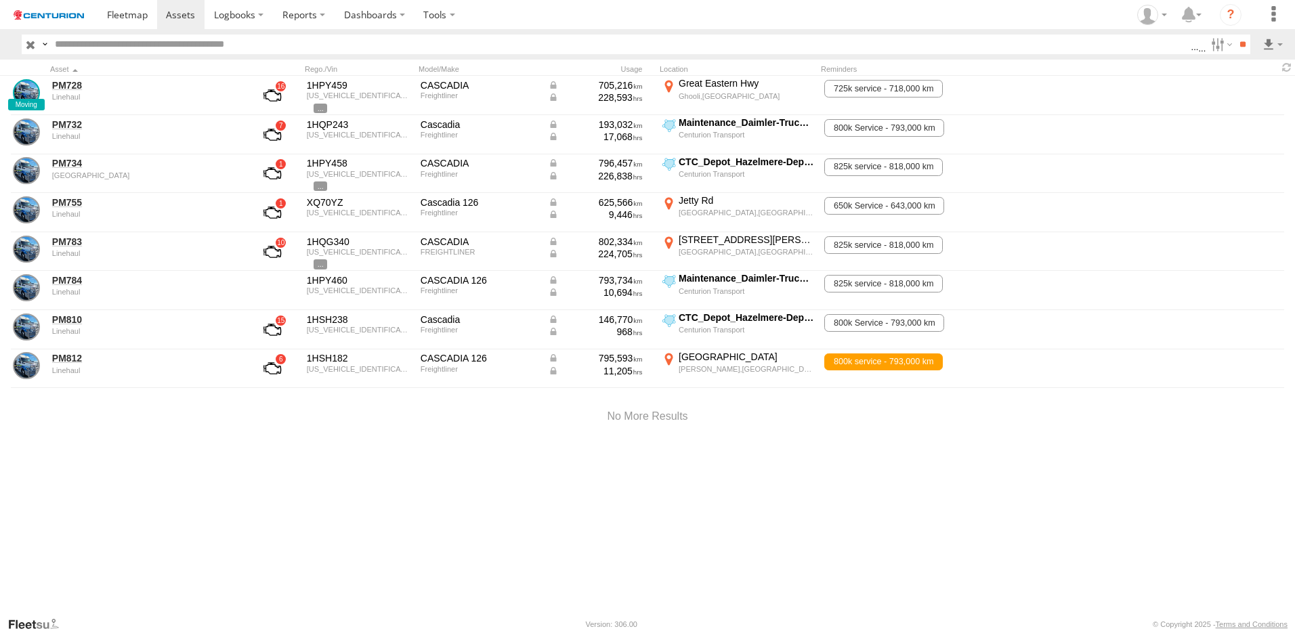  Describe the element at coordinates (145, 242) in the screenshot. I see `a: PM783` at that location.